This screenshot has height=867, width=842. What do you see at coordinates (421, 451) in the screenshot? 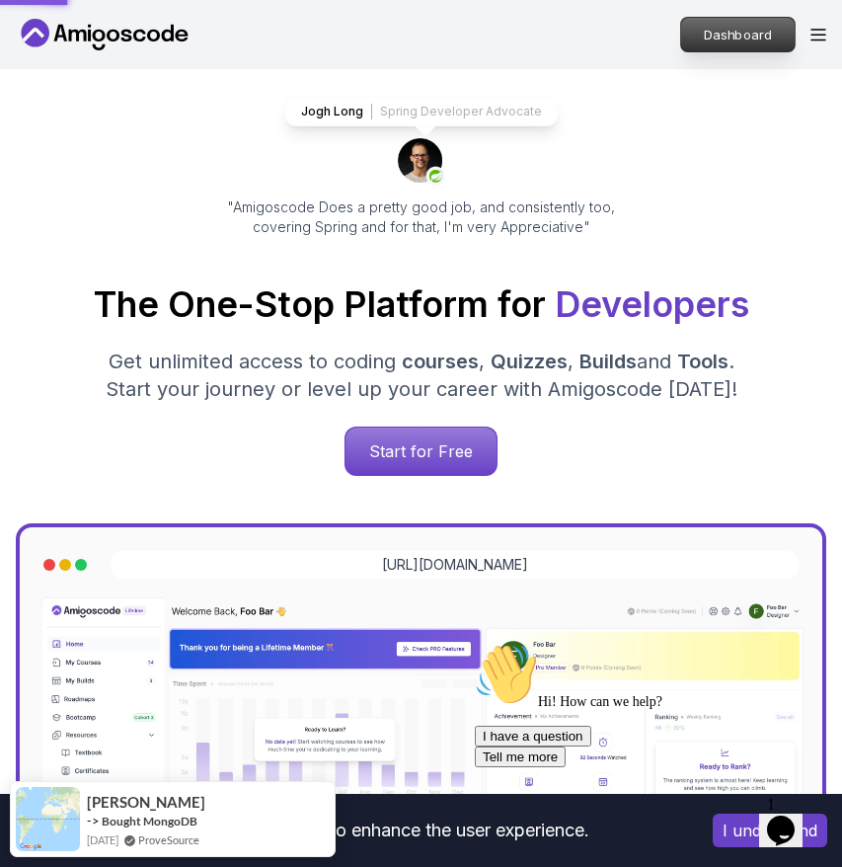
I see `p: Start for Free` at bounding box center [421, 451].